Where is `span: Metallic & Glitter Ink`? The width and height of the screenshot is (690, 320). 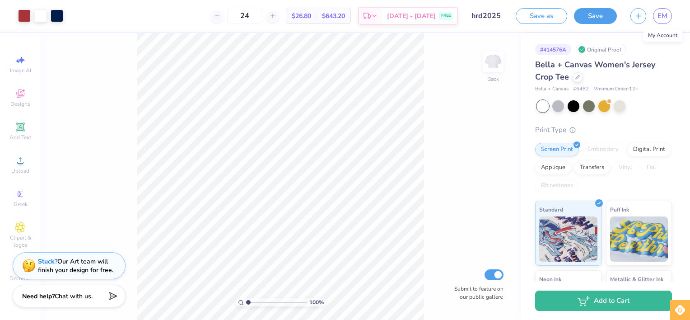 span: Metallic & Glitter Ink is located at coordinates (637, 279).